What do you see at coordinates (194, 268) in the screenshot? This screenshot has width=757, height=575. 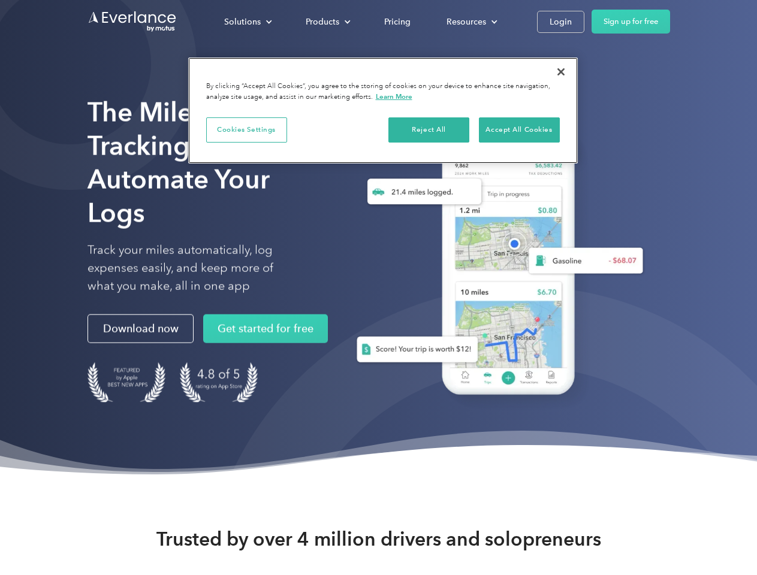 I see `p: Track your miles automatically, log expenses easily, and keep more of what you make, all in one app` at bounding box center [194, 268].